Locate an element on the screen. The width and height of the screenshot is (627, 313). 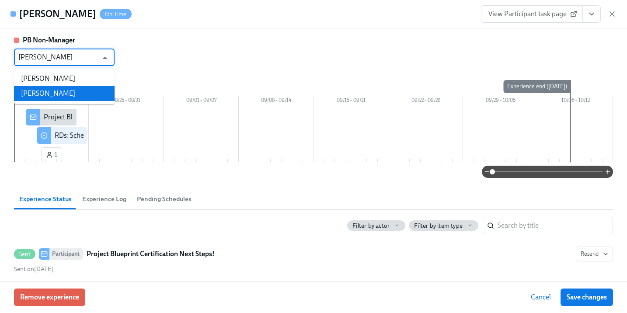
button: Filter by item type is located at coordinates (444, 226).